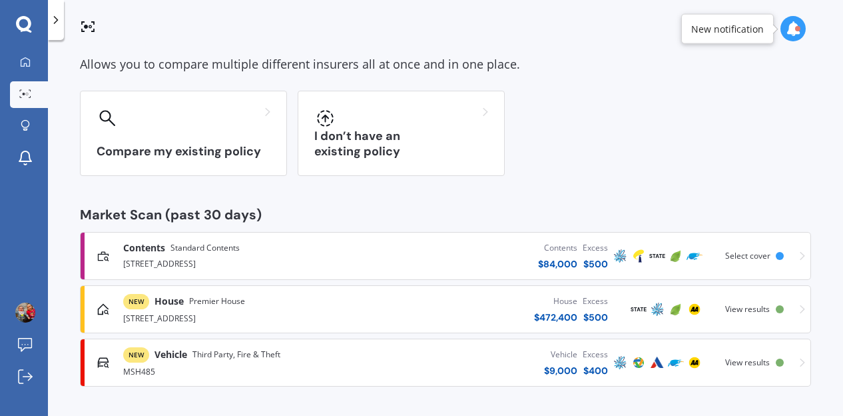 The width and height of the screenshot is (843, 416). What do you see at coordinates (169, 301) in the screenshot?
I see `span: House` at bounding box center [169, 301].